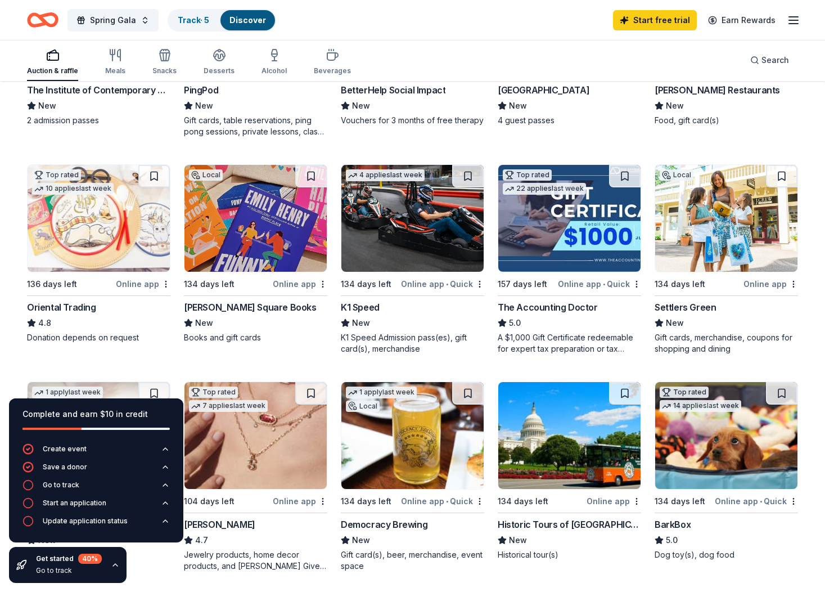 The width and height of the screenshot is (825, 592). I want to click on div: K1 Speed Admission pass(es), gift card(s), merchandise, so click(412, 343).